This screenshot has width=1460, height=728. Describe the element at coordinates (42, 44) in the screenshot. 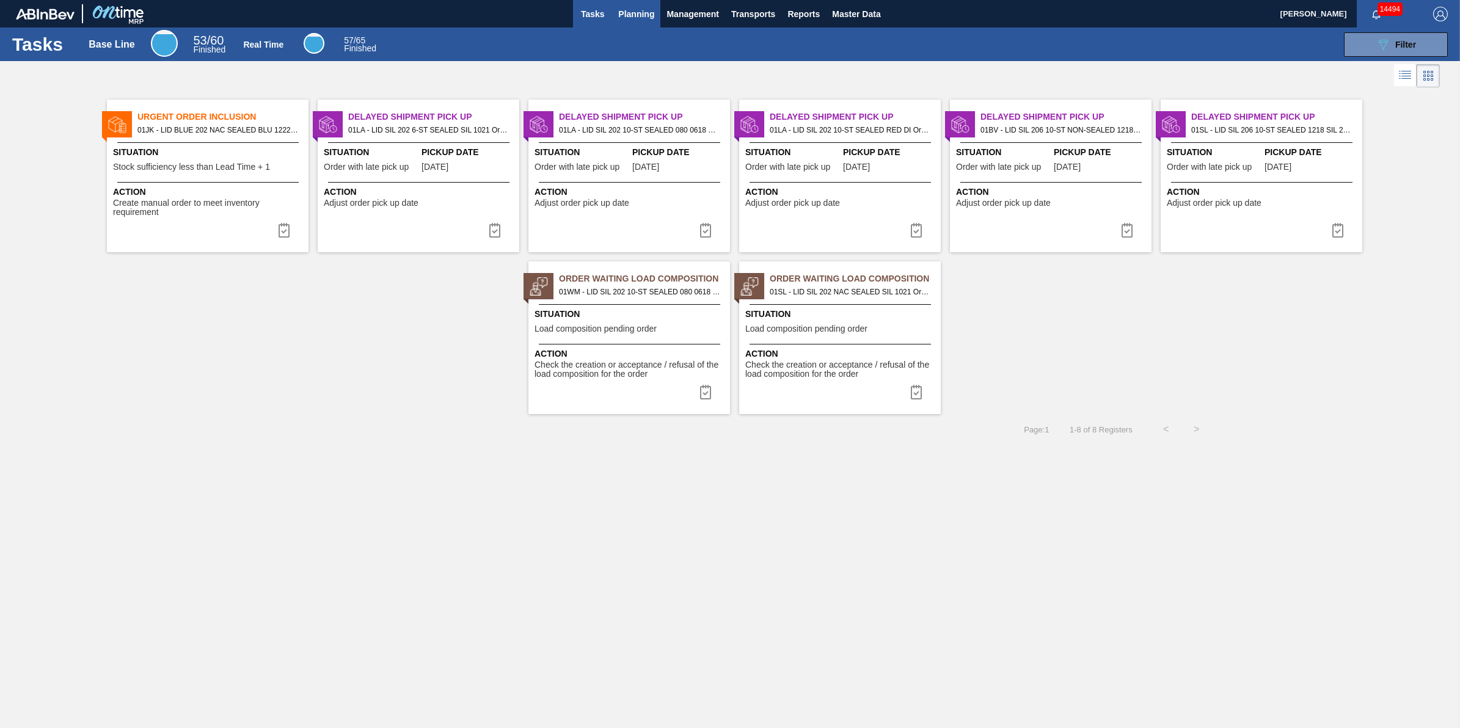

I see `h1: Tasks` at that location.